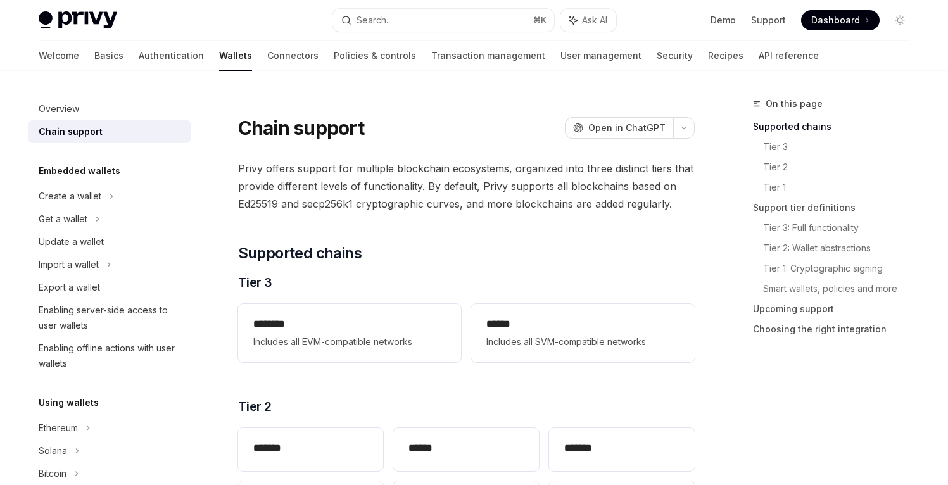 The image size is (948, 485). Describe the element at coordinates (595, 20) in the screenshot. I see `span: Ask AI` at that location.